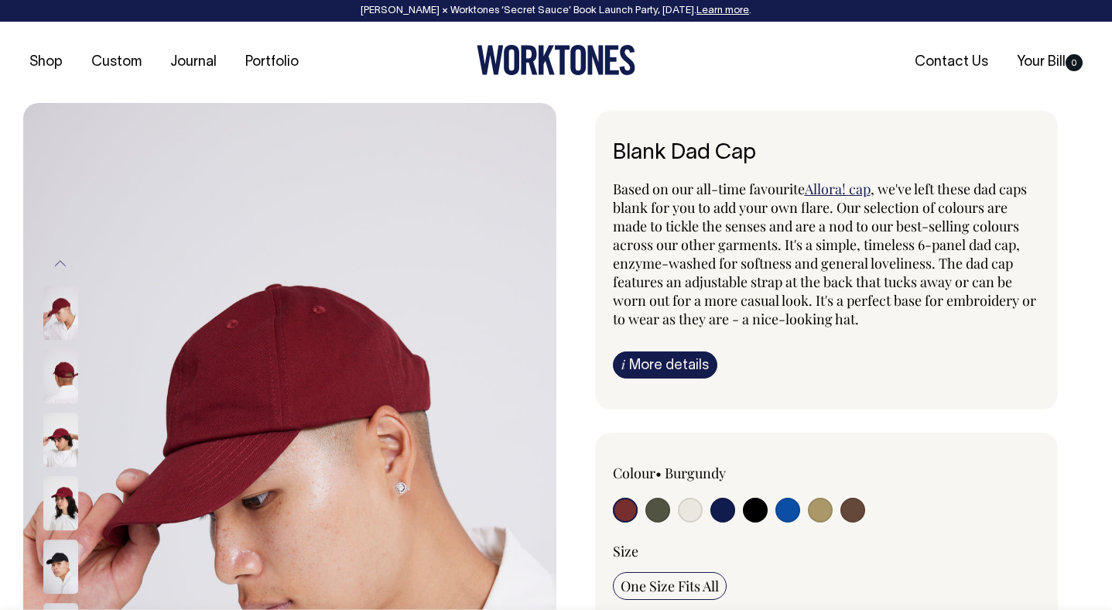 The height and width of the screenshot is (610, 1112). What do you see at coordinates (1049, 62) in the screenshot?
I see `a: Your Bill0` at bounding box center [1049, 62].